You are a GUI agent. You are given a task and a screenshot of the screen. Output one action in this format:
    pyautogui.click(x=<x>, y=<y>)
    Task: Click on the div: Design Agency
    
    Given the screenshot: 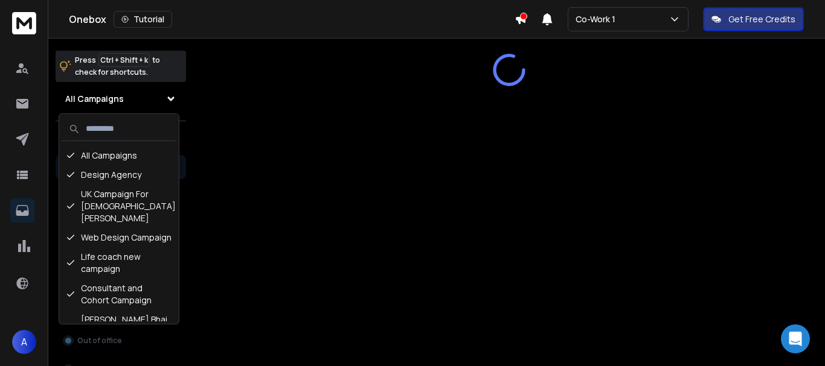 What is the action you would take?
    pyautogui.click(x=119, y=175)
    